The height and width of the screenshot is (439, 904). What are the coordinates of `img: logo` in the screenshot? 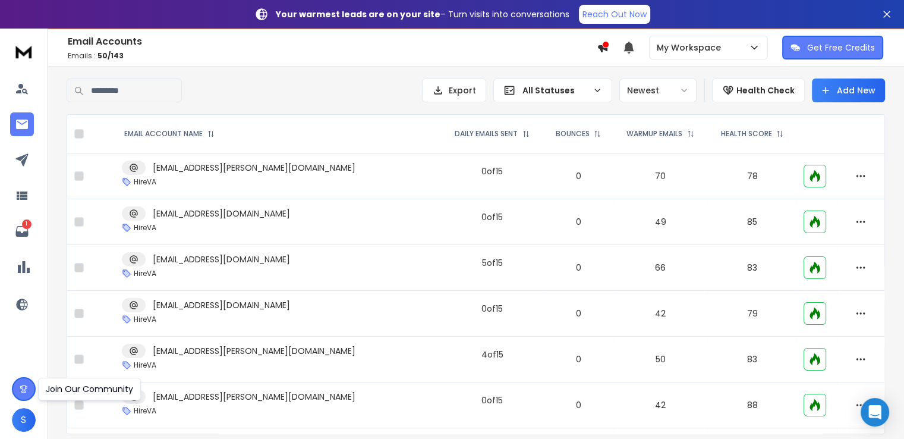 It's located at (24, 51).